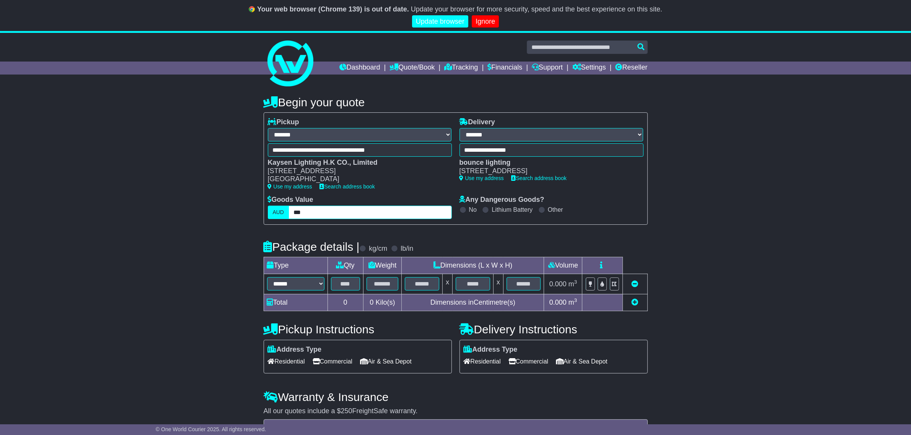 This screenshot has height=435, width=911. Describe the element at coordinates (347, 411) in the screenshot. I see `span: 250` at that location.